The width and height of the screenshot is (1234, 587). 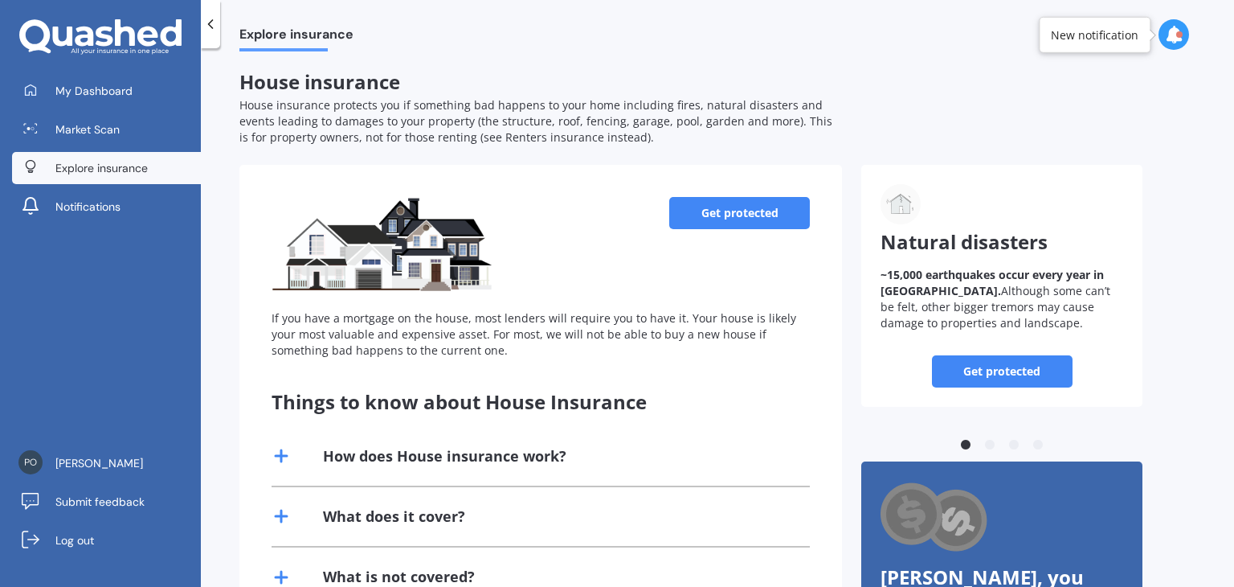 What do you see at coordinates (100, 501) in the screenshot?
I see `span: Submit feedback` at bounding box center [100, 501].